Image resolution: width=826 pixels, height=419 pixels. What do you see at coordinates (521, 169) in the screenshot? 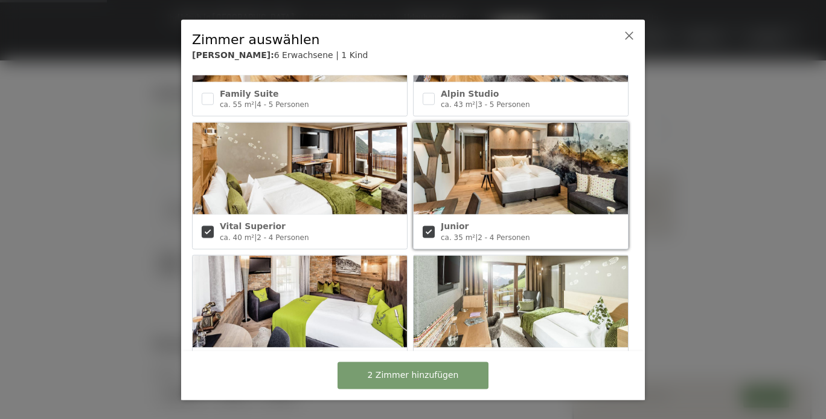
I see `img: Junior` at bounding box center [521, 169].